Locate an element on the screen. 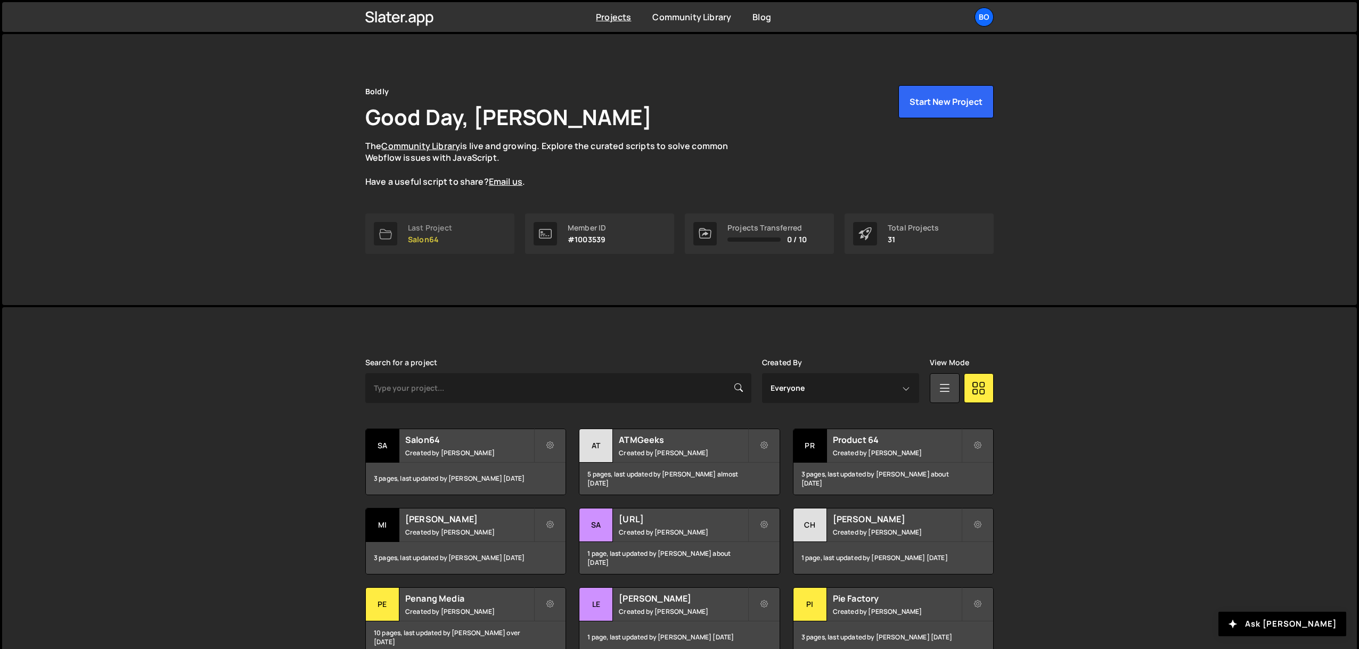 This screenshot has height=649, width=1359. button: Start New Project is located at coordinates (946, 102).